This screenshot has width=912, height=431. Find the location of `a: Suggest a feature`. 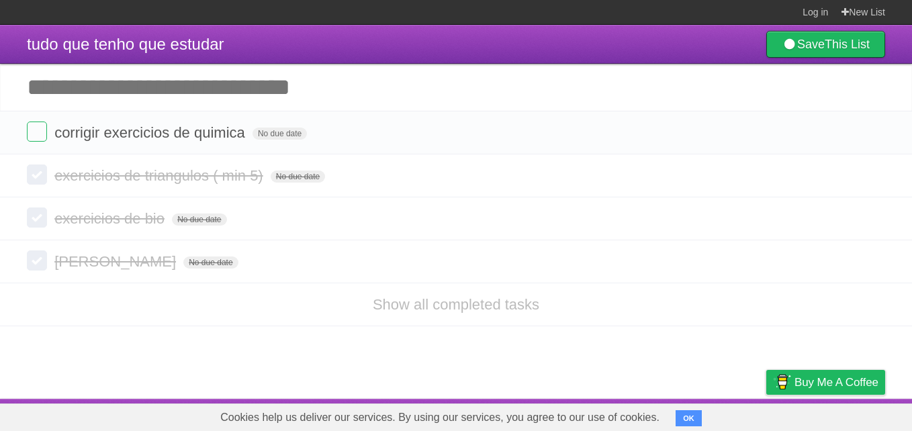

a: Suggest a feature is located at coordinates (843, 415).